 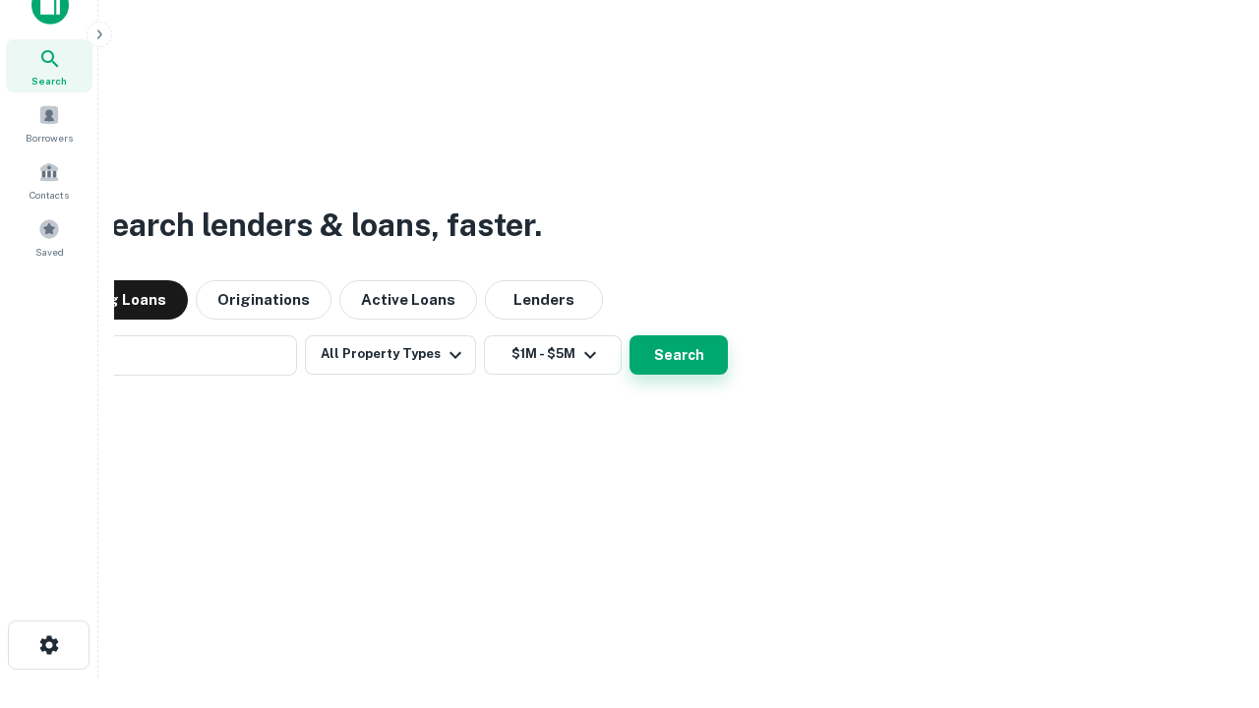 What do you see at coordinates (1210, 598) in the screenshot?
I see `div: Chat Widget` at bounding box center [1210, 598].